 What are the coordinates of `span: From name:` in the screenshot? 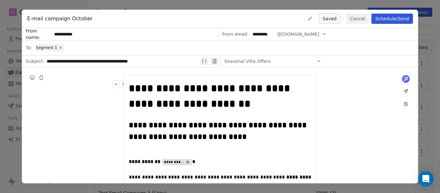 It's located at (39, 34).